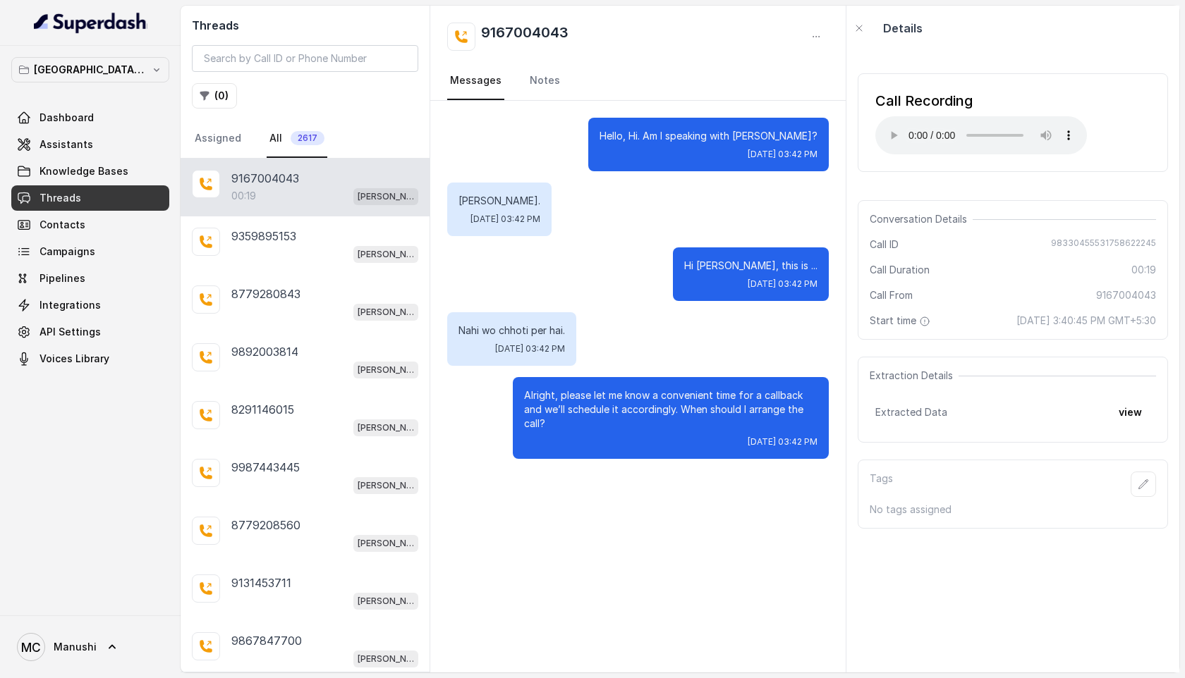 The height and width of the screenshot is (678, 1185). I want to click on p: 9867847700, so click(267, 641).